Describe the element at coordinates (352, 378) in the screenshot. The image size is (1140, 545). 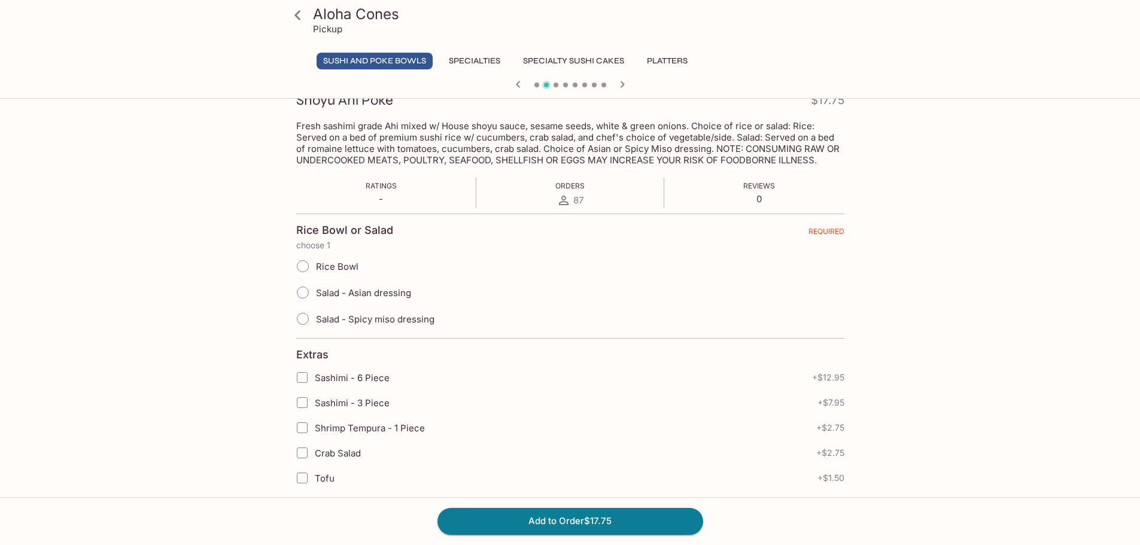
I see `span: Sashimi - 6 Piece` at that location.